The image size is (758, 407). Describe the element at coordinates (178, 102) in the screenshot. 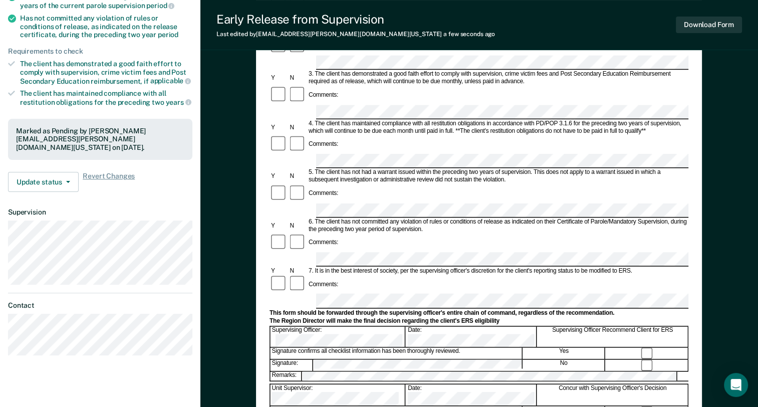

I see `span: years` at that location.